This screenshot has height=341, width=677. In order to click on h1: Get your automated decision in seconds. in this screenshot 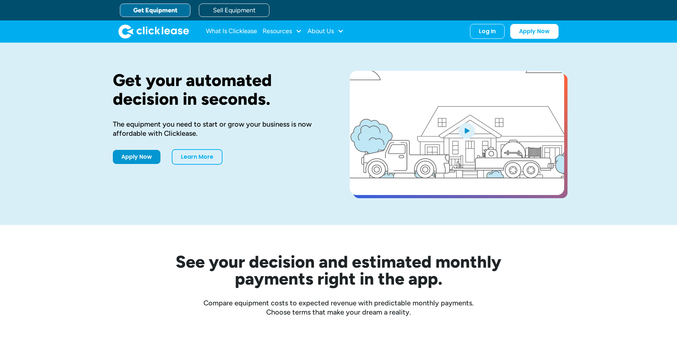, I will do `click(220, 90)`.